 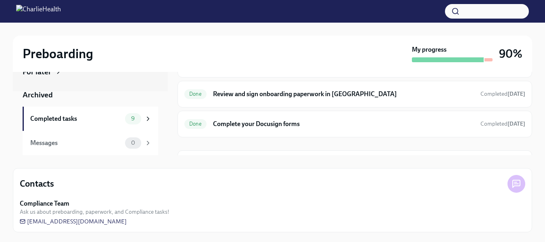 What do you see at coordinates (76, 119) in the screenshot?
I see `div: Completed tasks` at bounding box center [76, 119].